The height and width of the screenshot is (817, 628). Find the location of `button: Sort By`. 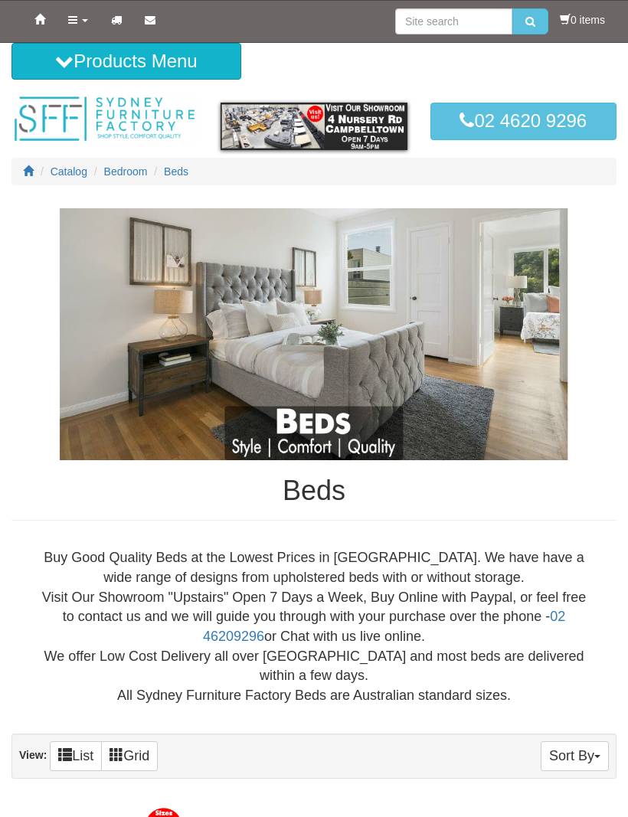

button: Sort By is located at coordinates (574, 756).